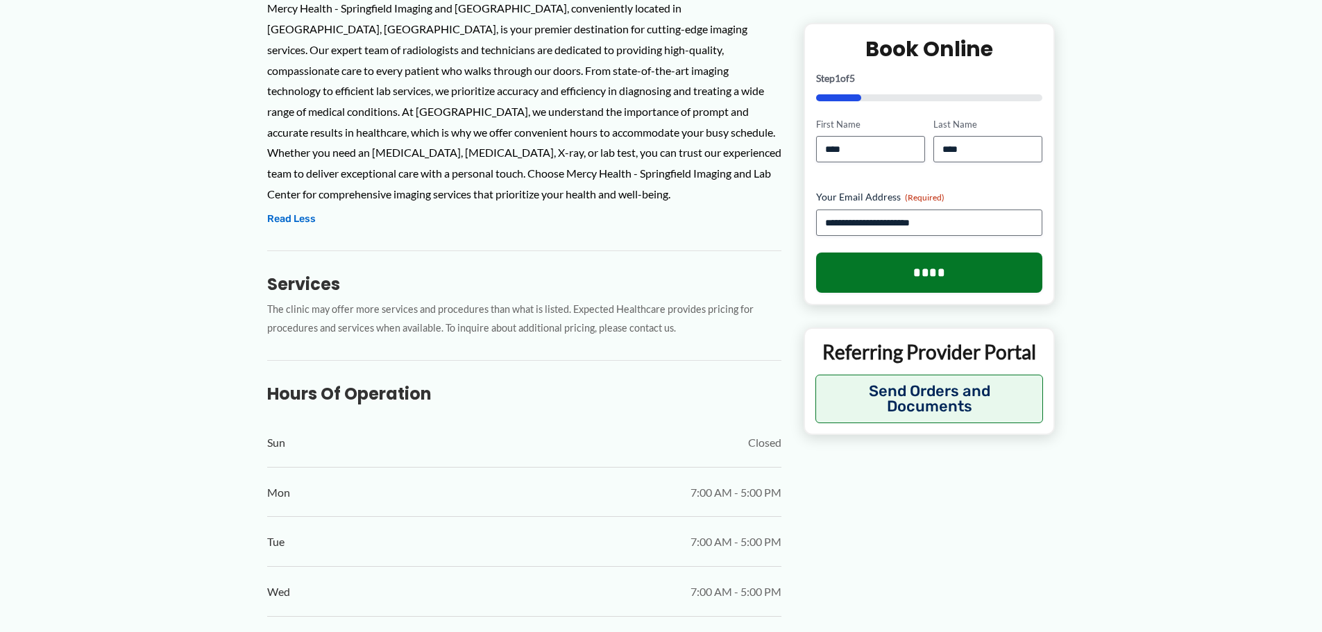 This screenshot has width=1322, height=632. I want to click on span: Closed, so click(765, 443).